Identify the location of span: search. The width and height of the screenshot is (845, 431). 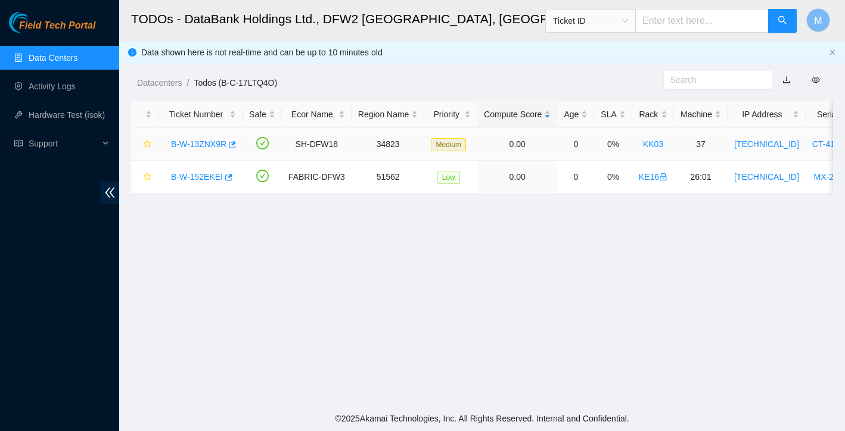
(782, 21).